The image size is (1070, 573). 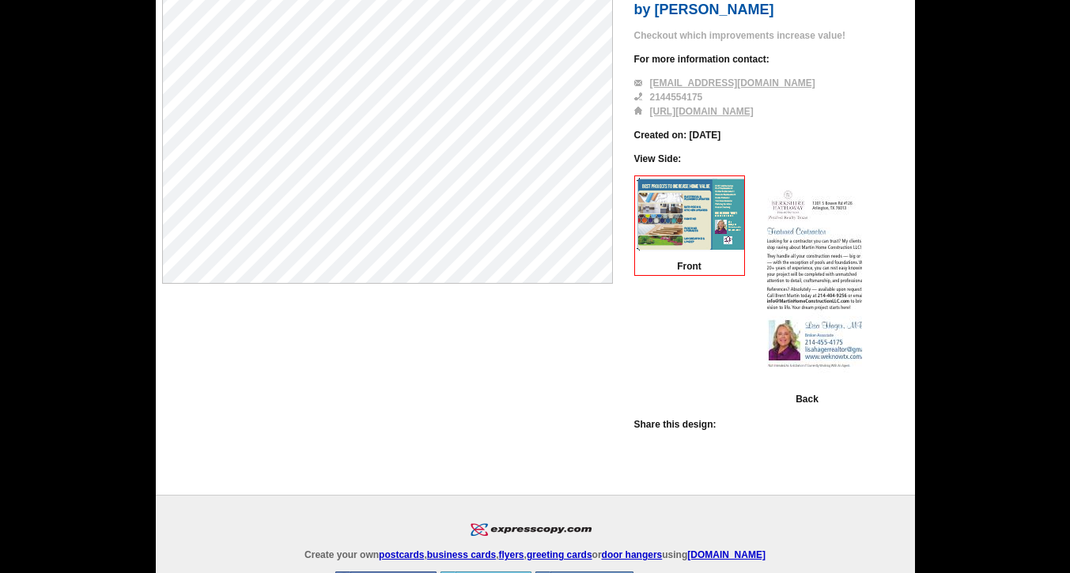 What do you see at coordinates (702, 59) in the screenshot?
I see `b: For more information contact:` at bounding box center [702, 59].